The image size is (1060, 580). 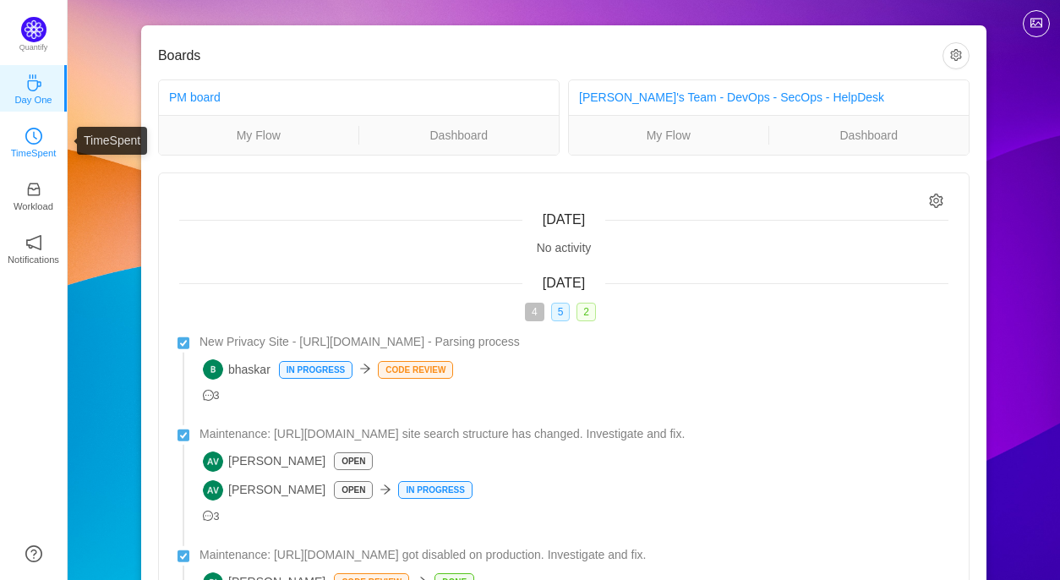 What do you see at coordinates (550, 56) in the screenshot?
I see `h3: Boards` at bounding box center [550, 56].